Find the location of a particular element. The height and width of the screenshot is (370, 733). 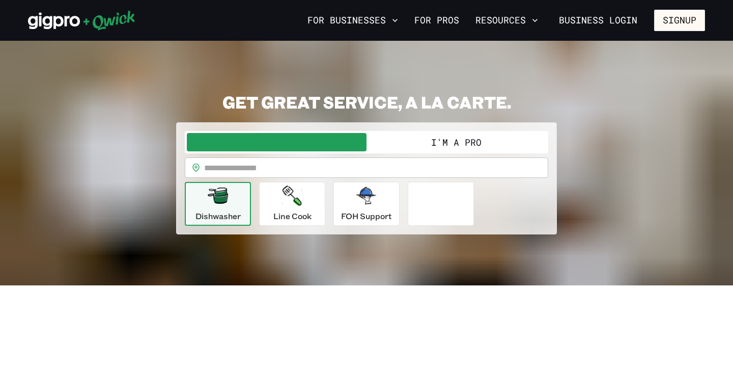

a: For Pros is located at coordinates (437, 20).